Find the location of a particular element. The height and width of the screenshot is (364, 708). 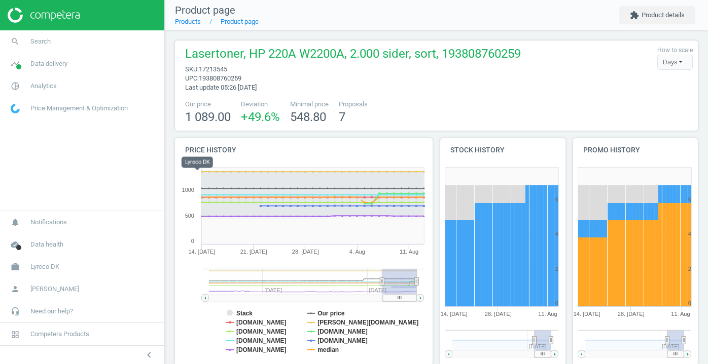

i: person is located at coordinates (15, 289).